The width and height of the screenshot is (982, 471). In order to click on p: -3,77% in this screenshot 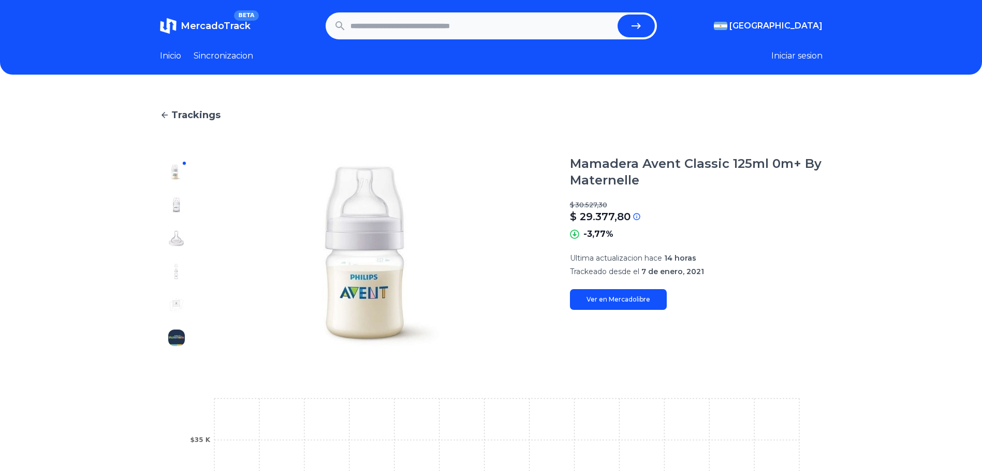, I will do `click(598, 234)`.